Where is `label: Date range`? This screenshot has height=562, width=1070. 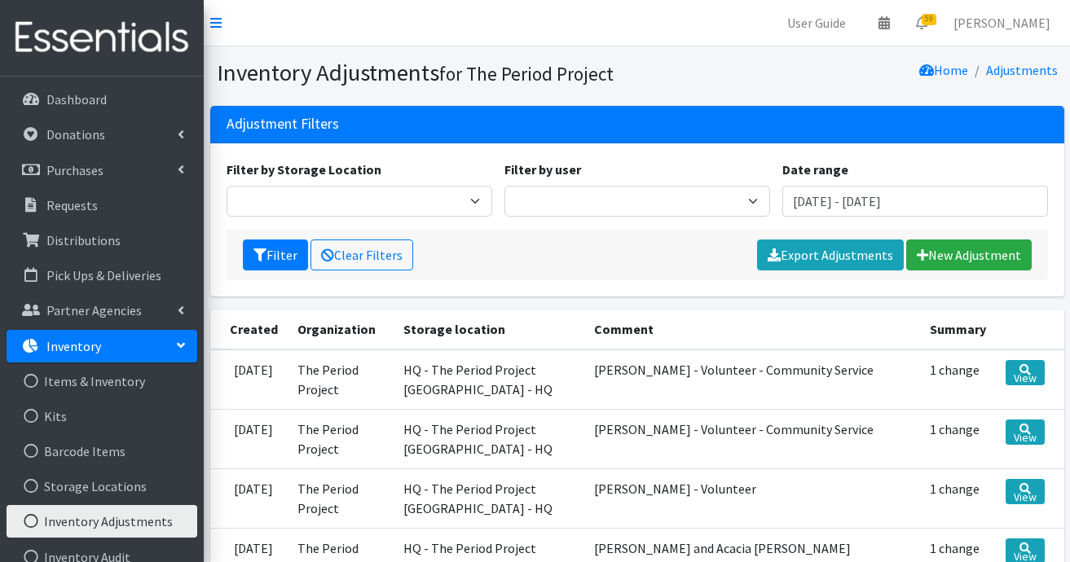 label: Date range is located at coordinates (815, 170).